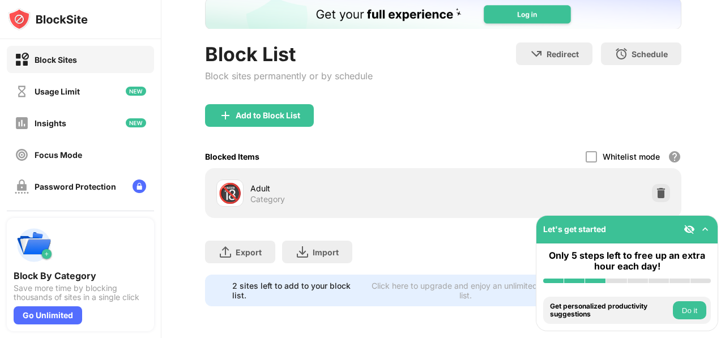 The height and width of the screenshot is (338, 725). Describe the element at coordinates (297, 291) in the screenshot. I see `div: 2 sites left to add to your block list.` at that location.